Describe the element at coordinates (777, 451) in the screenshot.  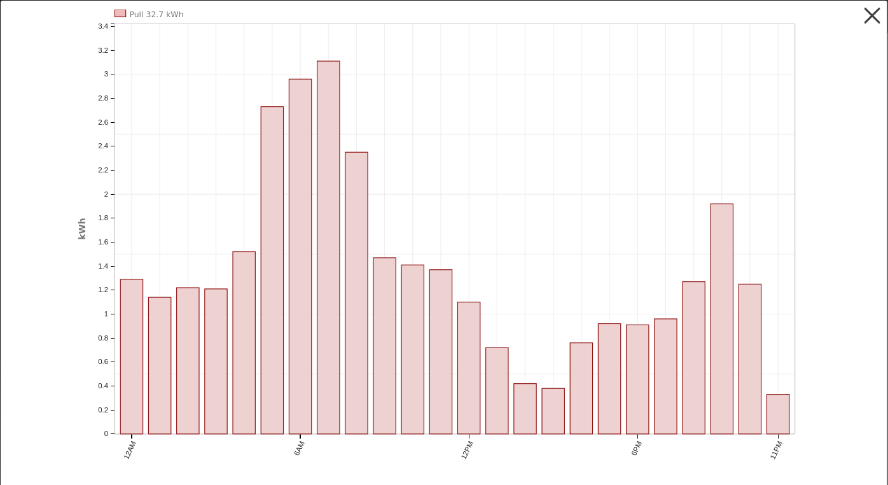
I see `text: 11PM` at that location.